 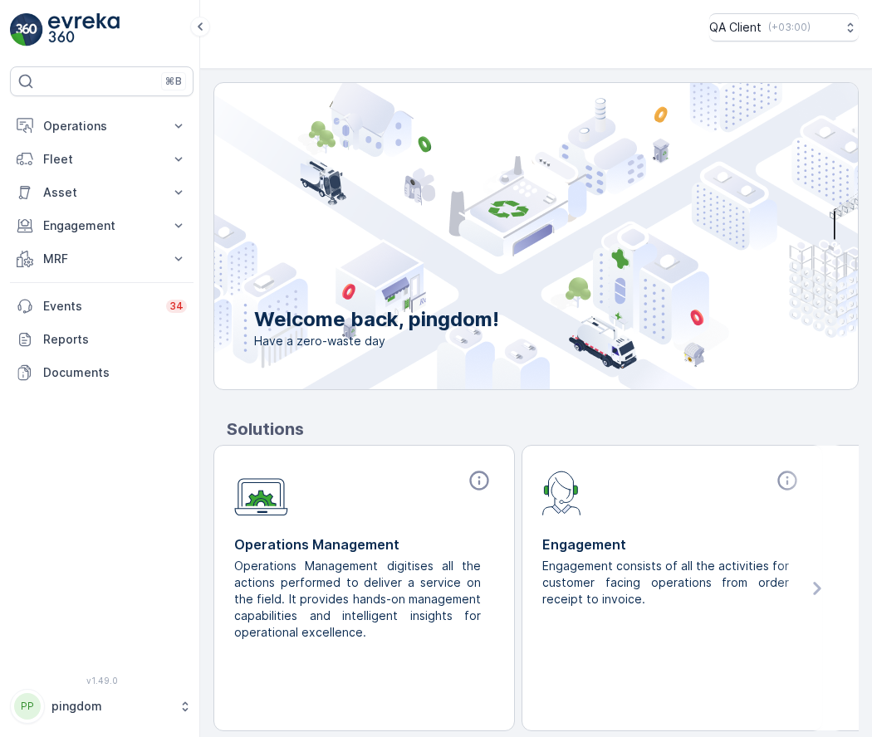 I want to click on span: Have a zero-waste day, so click(x=376, y=341).